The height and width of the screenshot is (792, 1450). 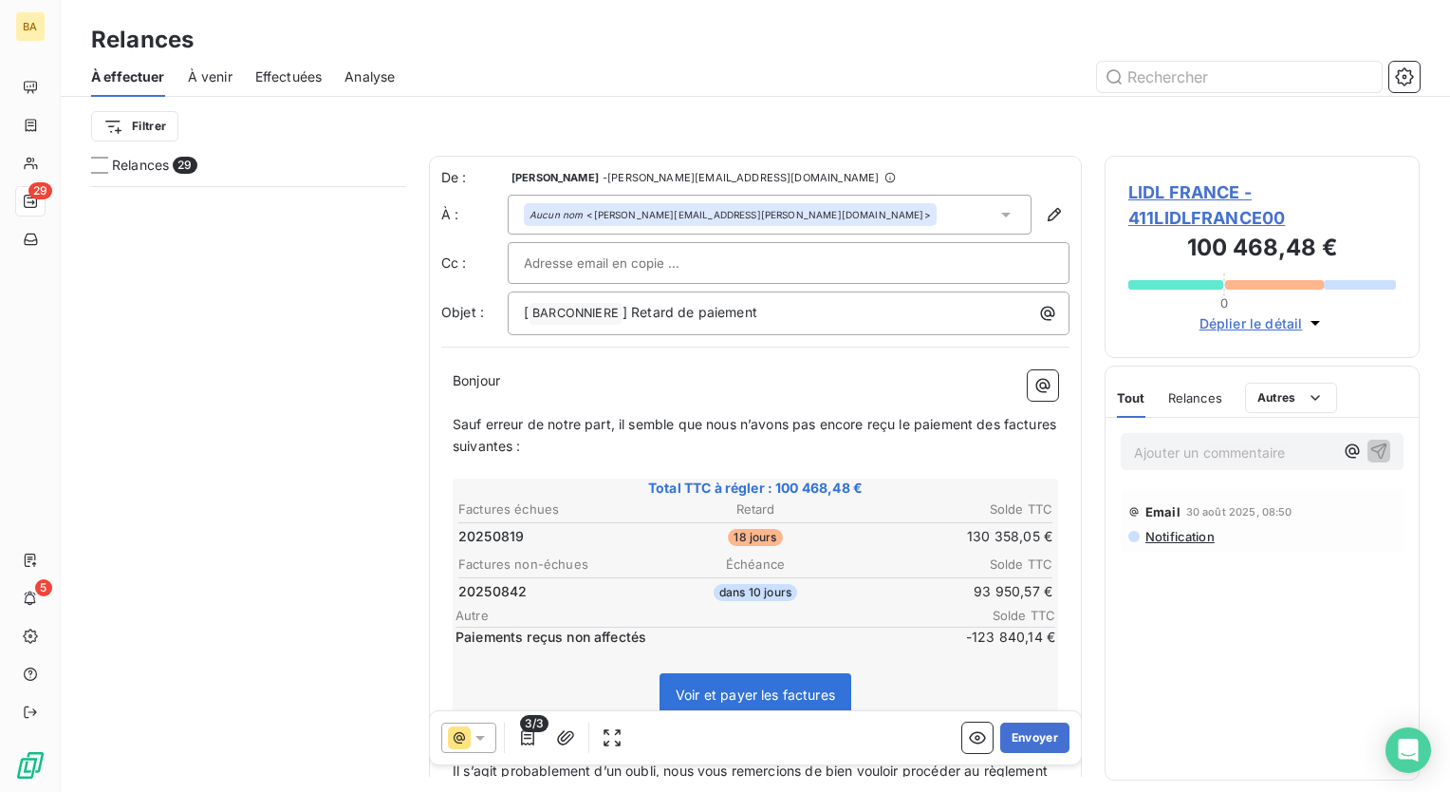 What do you see at coordinates (955, 591) in the screenshot?
I see `td: 93 950,57 €` at bounding box center [955, 591].